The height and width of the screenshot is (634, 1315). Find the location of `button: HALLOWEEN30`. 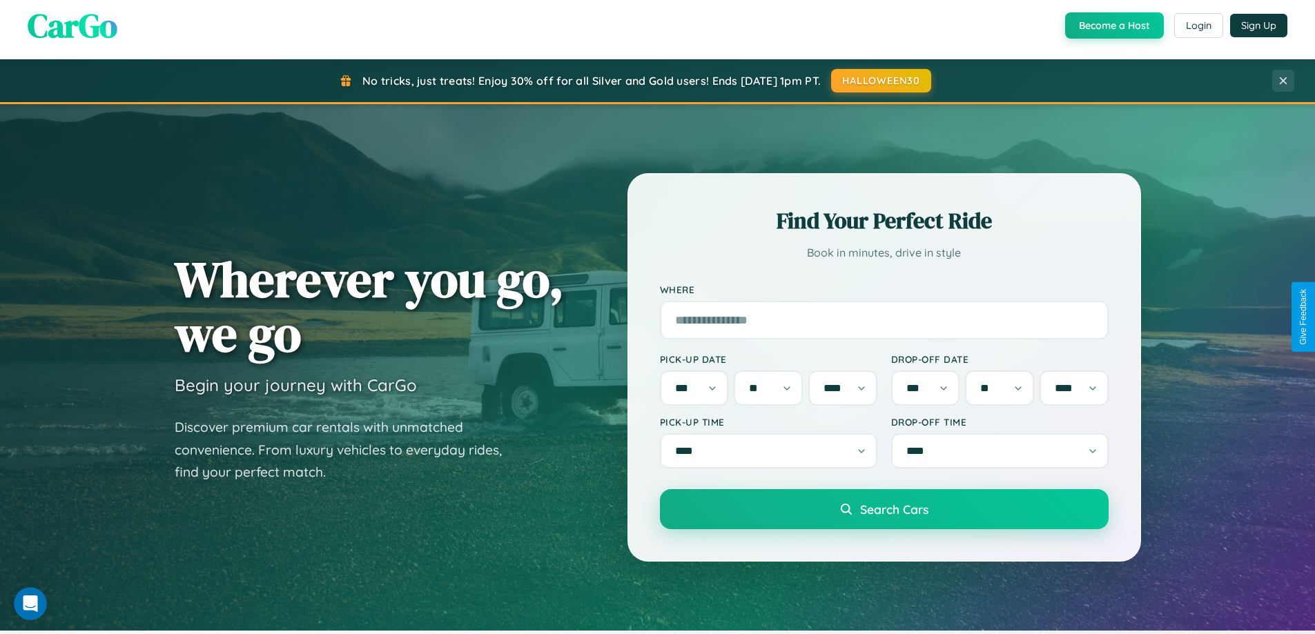

button: HALLOWEEN30 is located at coordinates (881, 81).